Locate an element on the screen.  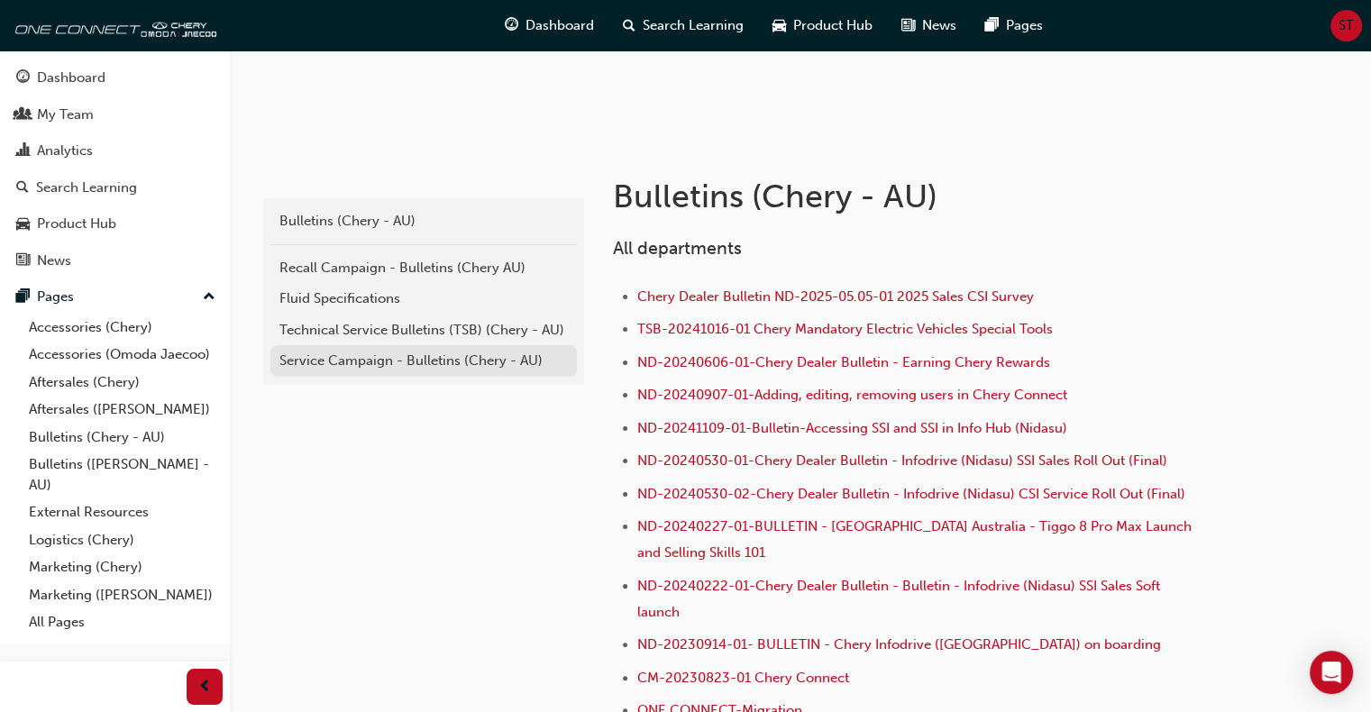
a: car-iconProduct Hub is located at coordinates (822, 25).